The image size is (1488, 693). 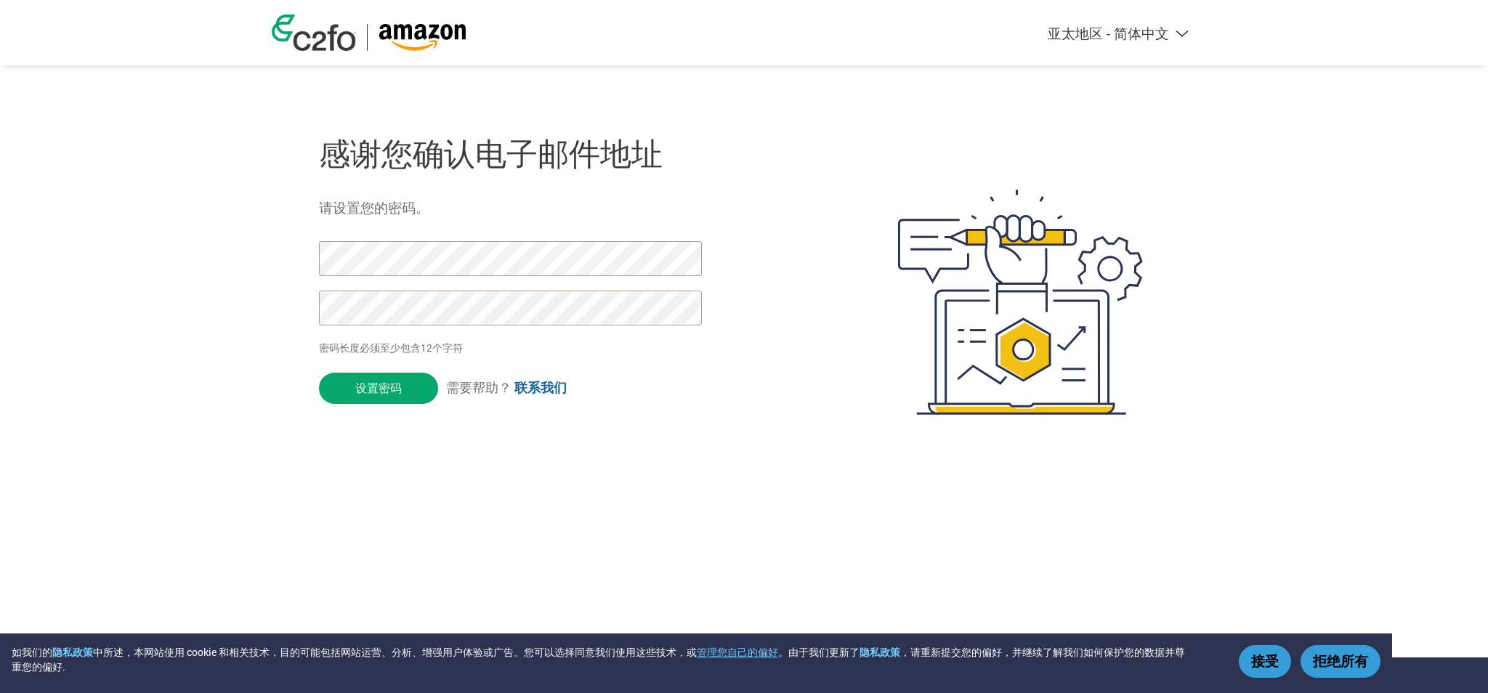 I want to click on h1: 感谢您确认电子邮件地址, so click(x=574, y=154).